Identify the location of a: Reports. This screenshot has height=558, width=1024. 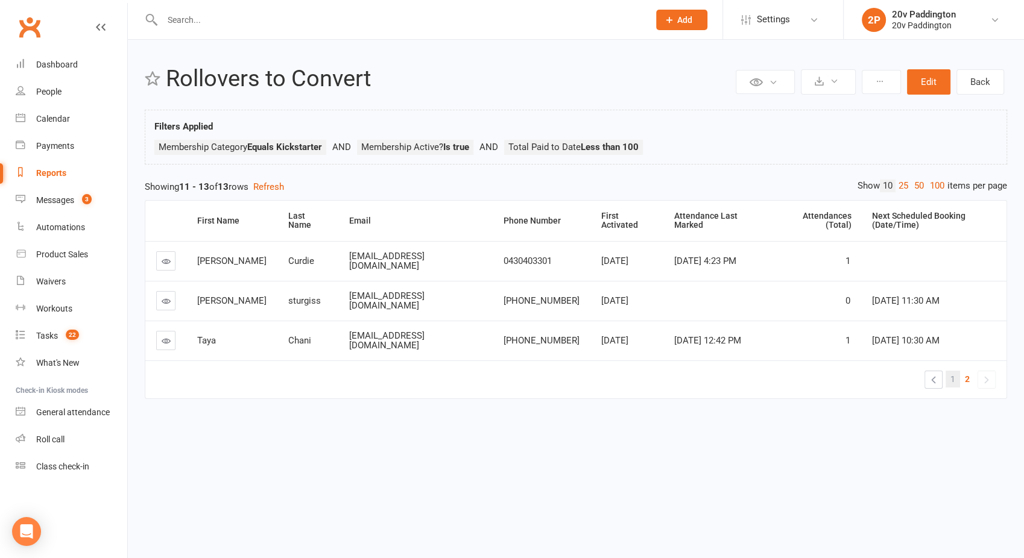
(71, 173).